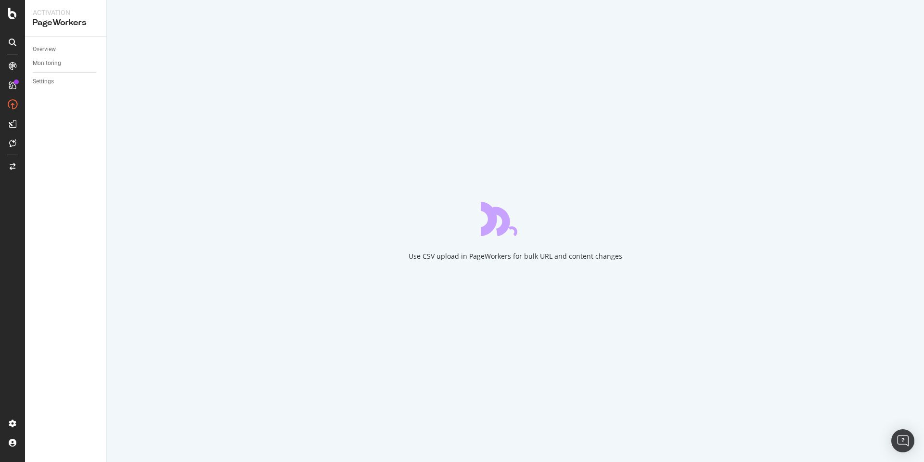 Image resolution: width=924 pixels, height=462 pixels. Describe the element at coordinates (66, 81) in the screenshot. I see `a: Settings` at that location.